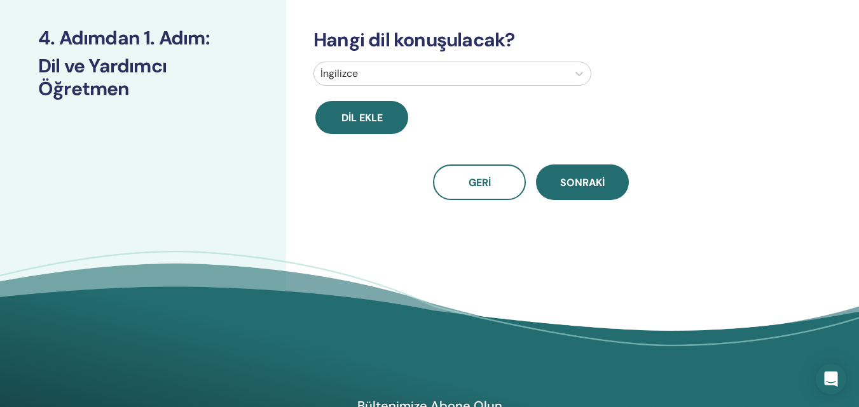 The height and width of the screenshot is (407, 859). What do you see at coordinates (414, 39) in the screenshot?
I see `font: Hangi dil konuşulacak?` at bounding box center [414, 39].